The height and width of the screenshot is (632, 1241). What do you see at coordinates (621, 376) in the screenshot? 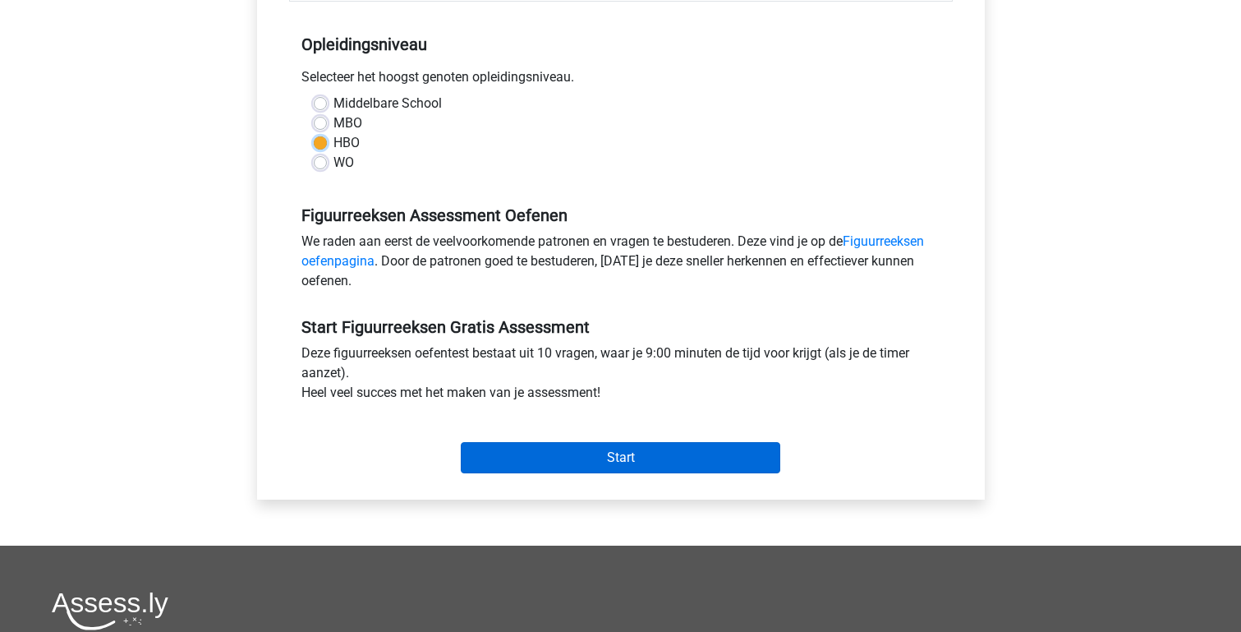
I see `div: Deze figuurreeksen oefentest bestaat uit 10 vragen, waar je 9:00 minuten de tijd voor krijgt (als...` at bounding box center [621, 376].